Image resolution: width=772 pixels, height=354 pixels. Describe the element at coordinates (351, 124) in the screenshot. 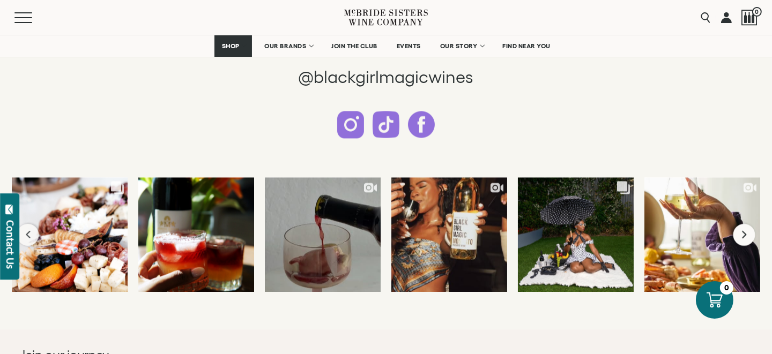

I see `a: Follow us on Instagram` at that location.